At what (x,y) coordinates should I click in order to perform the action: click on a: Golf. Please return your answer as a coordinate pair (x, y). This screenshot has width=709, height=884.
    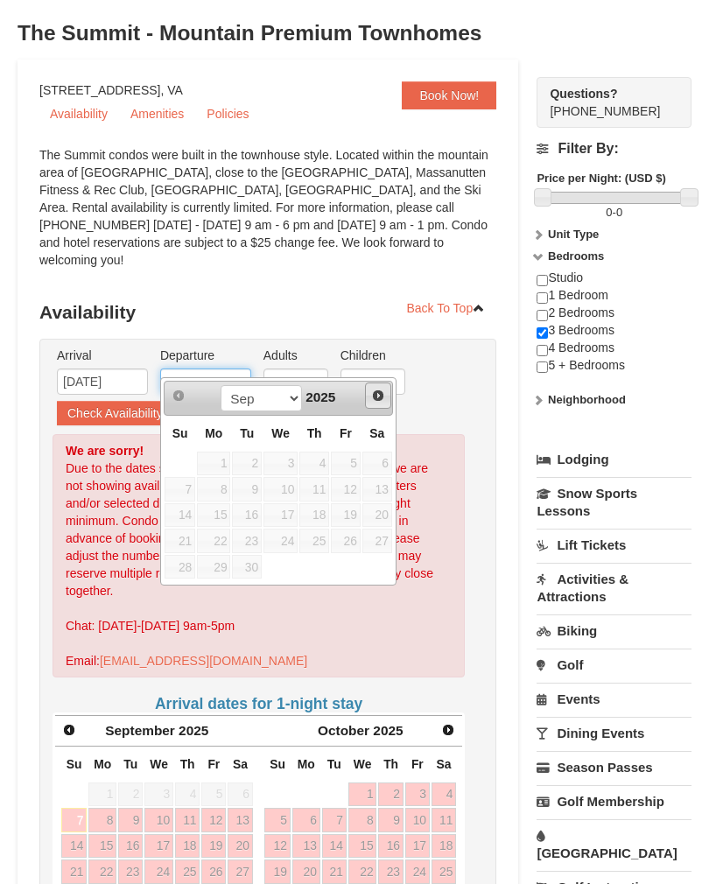
    Looking at the image, I should click on (613, 664).